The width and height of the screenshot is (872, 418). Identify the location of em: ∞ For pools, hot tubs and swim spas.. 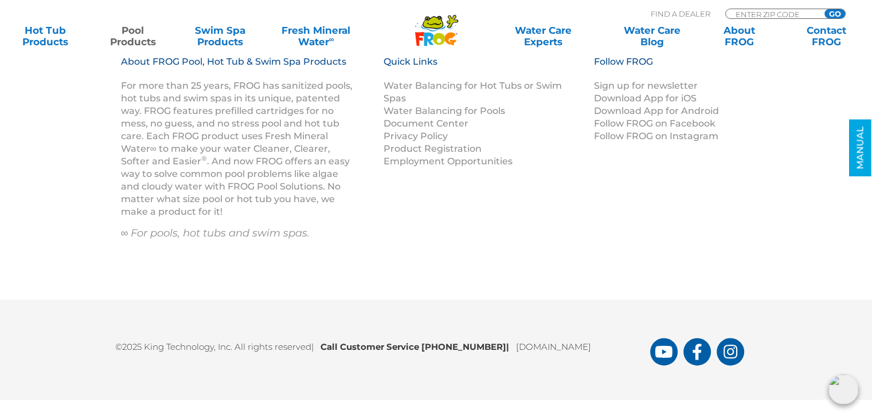
(215, 233).